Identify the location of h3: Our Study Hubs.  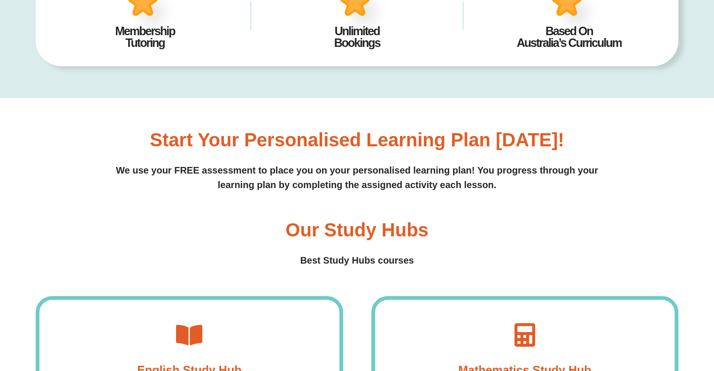
(357, 230).